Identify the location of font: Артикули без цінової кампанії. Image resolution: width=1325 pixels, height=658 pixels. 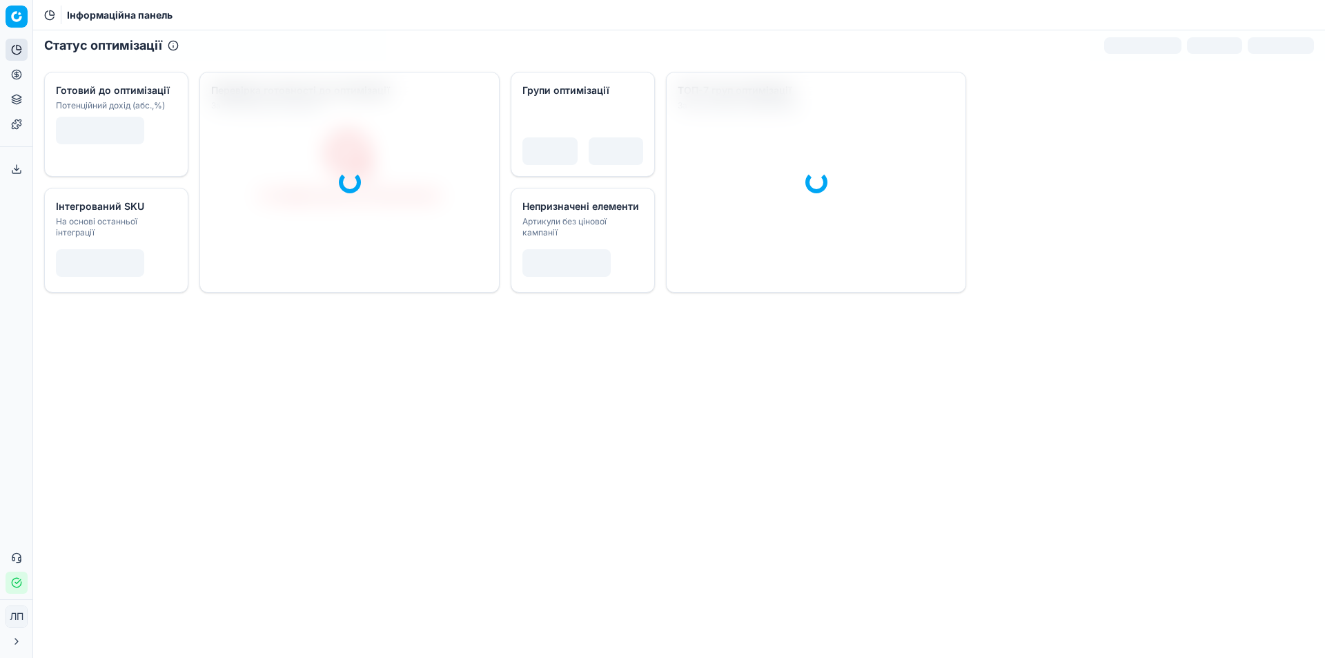
(564, 226).